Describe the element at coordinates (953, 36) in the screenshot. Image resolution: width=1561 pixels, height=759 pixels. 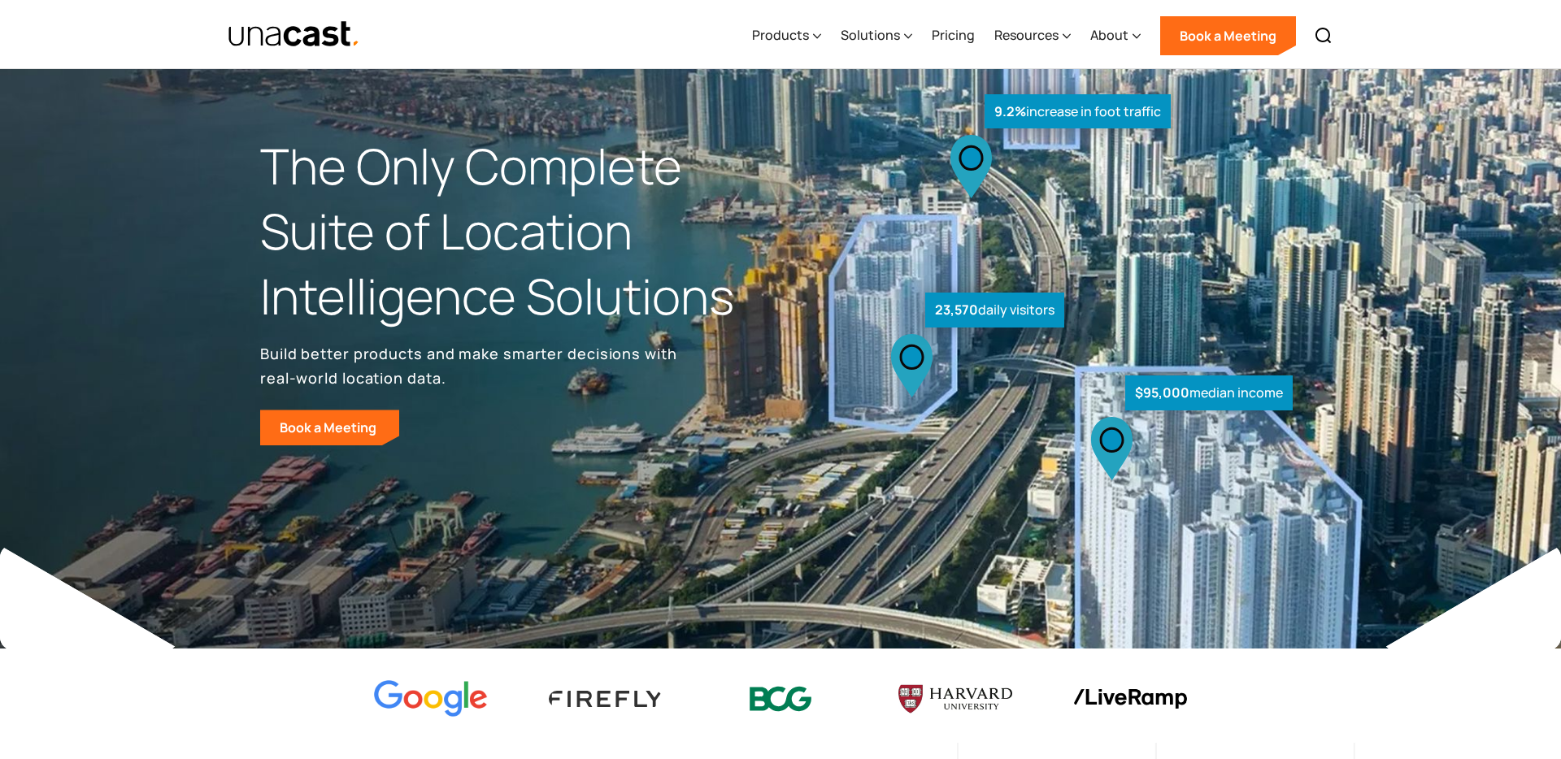
I see `a: Pricing` at that location.